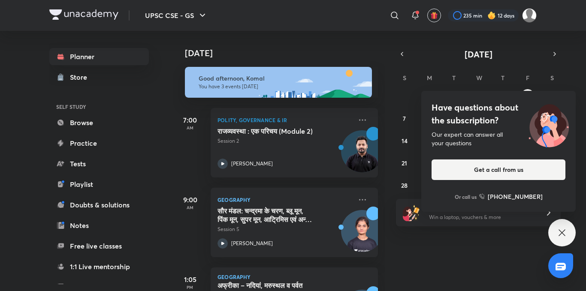 The width and height of the screenshot is (586, 291). I want to click on a: Practice, so click(99, 143).